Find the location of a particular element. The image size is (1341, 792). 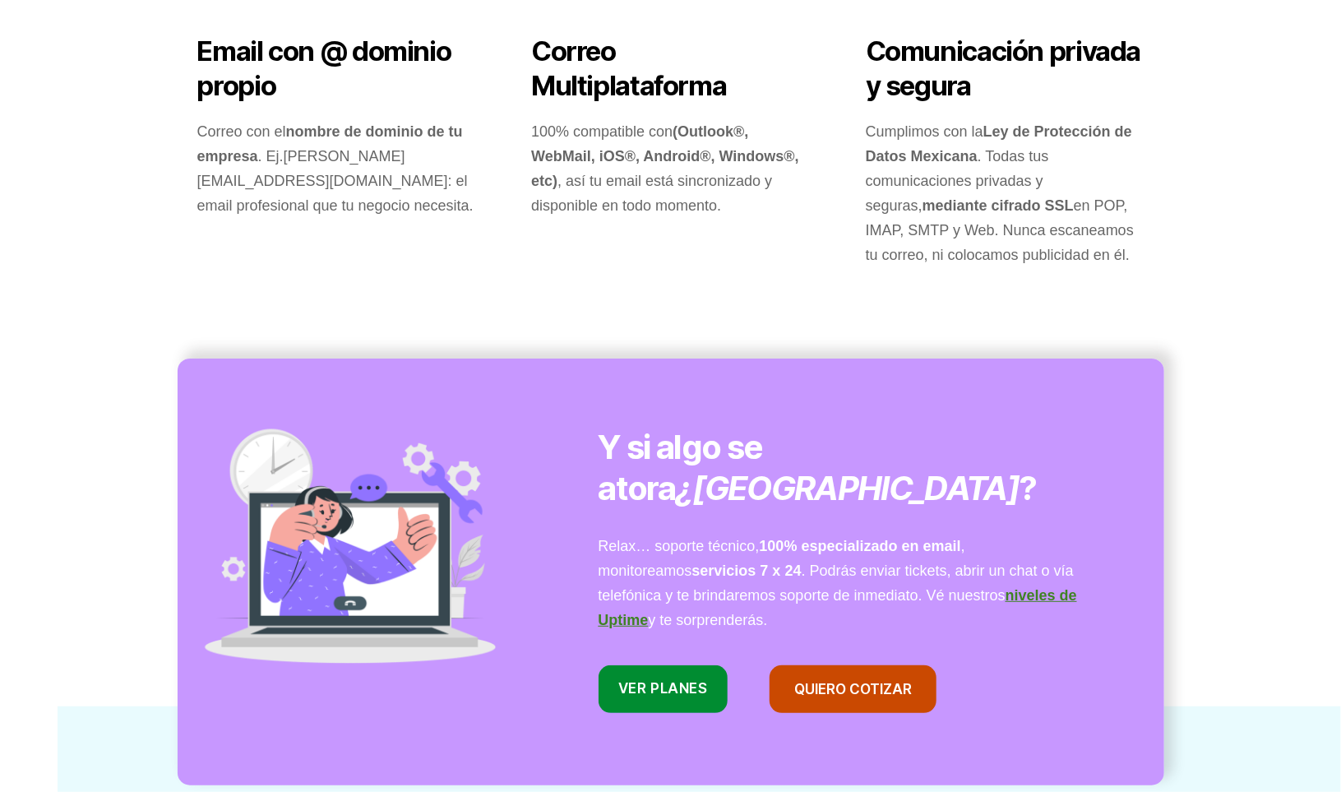

img: soporte spacemail is located at coordinates (350, 544).